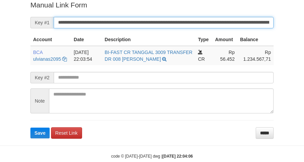 This screenshot has width=304, height=162. Describe the element at coordinates (149, 40) in the screenshot. I see `th: Description` at that location.